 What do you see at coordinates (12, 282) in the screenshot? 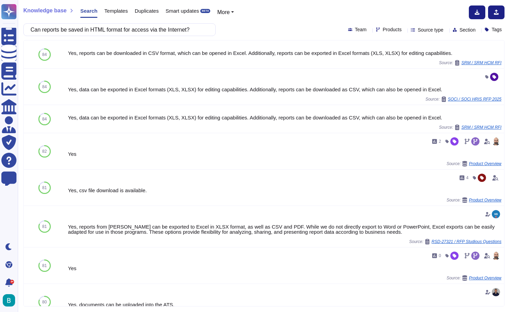
I see `div: 9+` at bounding box center [12, 282].